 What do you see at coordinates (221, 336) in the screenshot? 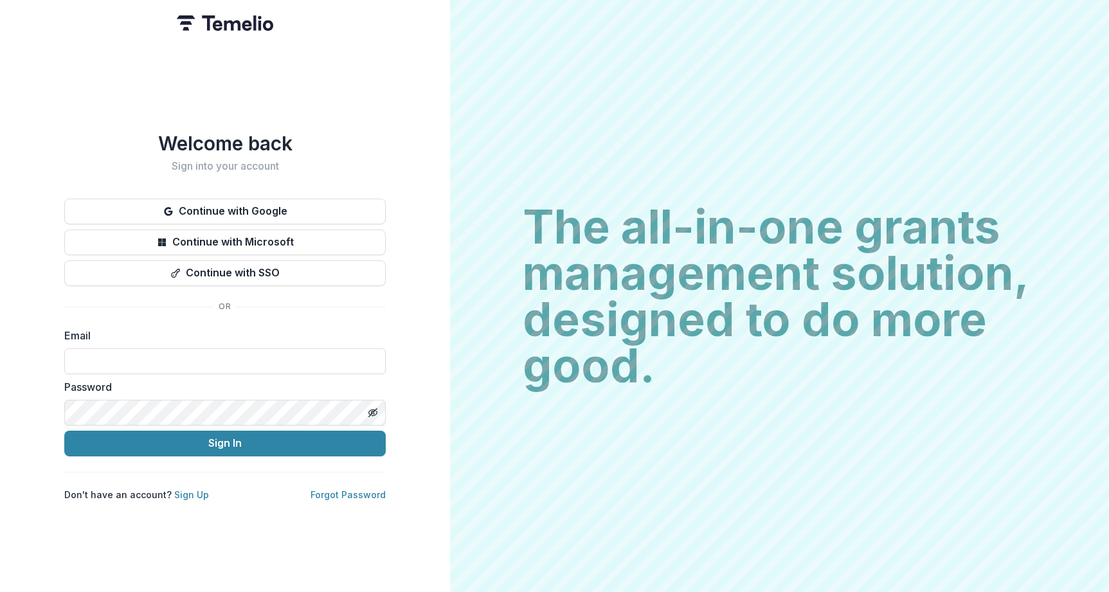
I see `label: Email` at bounding box center [221, 336].